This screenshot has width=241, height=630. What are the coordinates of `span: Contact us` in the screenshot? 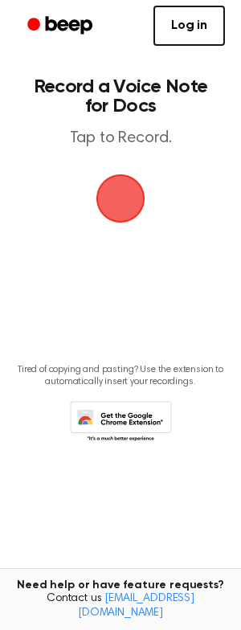 It's located at (121, 606).